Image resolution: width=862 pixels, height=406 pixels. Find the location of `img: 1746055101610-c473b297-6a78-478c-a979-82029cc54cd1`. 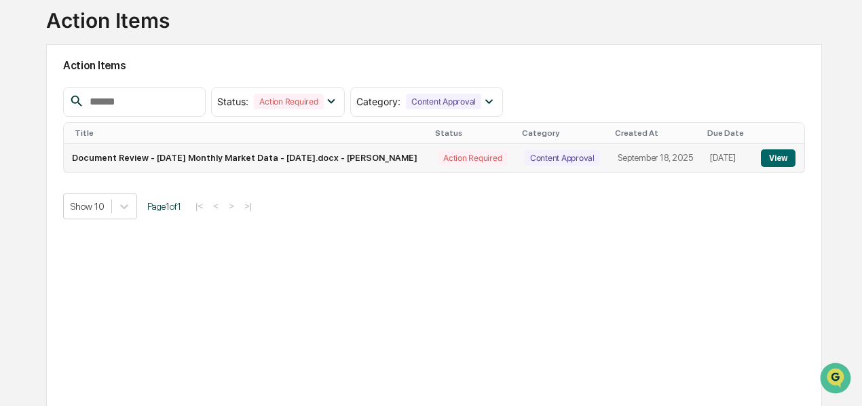

img: 1746055101610-c473b297-6a78-478c-a979-82029cc54cd1 is located at coordinates (26, 115).